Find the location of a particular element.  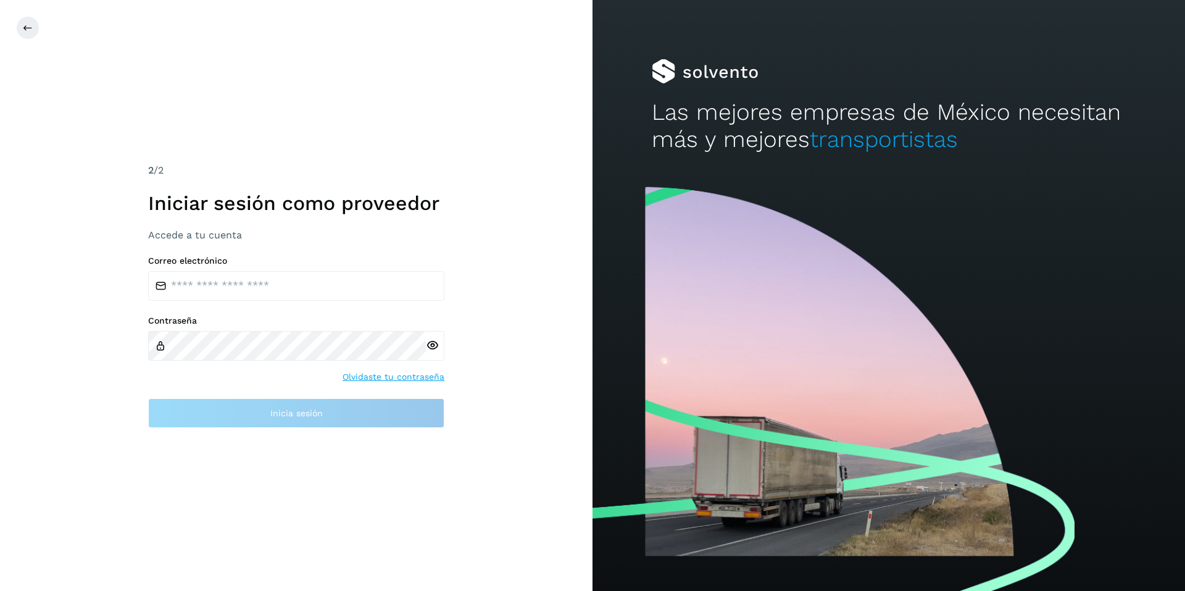

h1: Iniciar sesión como proveedor is located at coordinates (296, 203).